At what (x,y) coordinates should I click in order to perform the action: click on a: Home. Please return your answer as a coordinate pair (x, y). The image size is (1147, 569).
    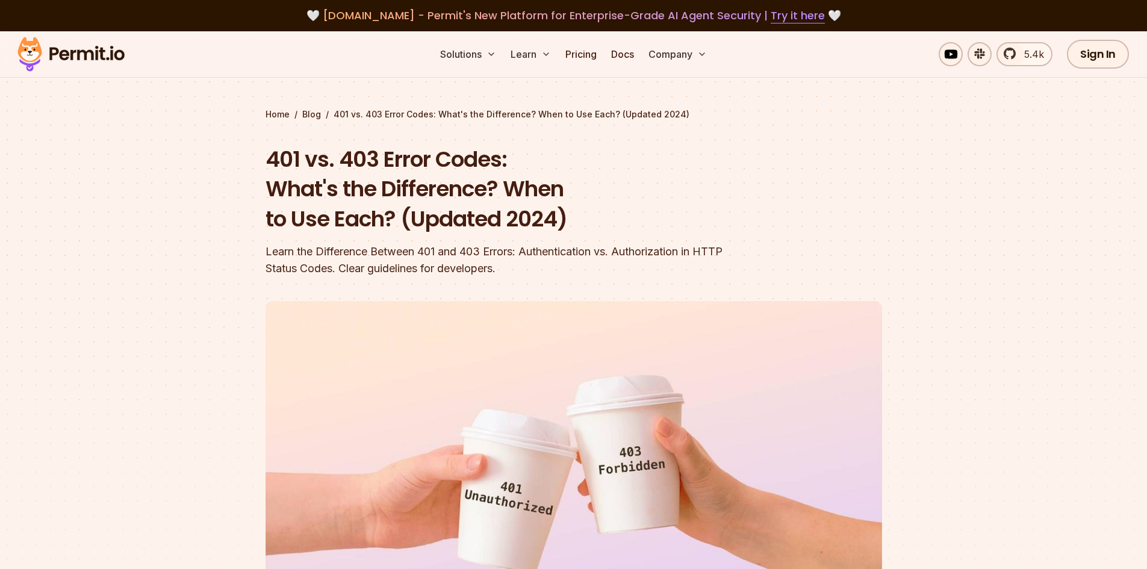
    Looking at the image, I should click on (278, 114).